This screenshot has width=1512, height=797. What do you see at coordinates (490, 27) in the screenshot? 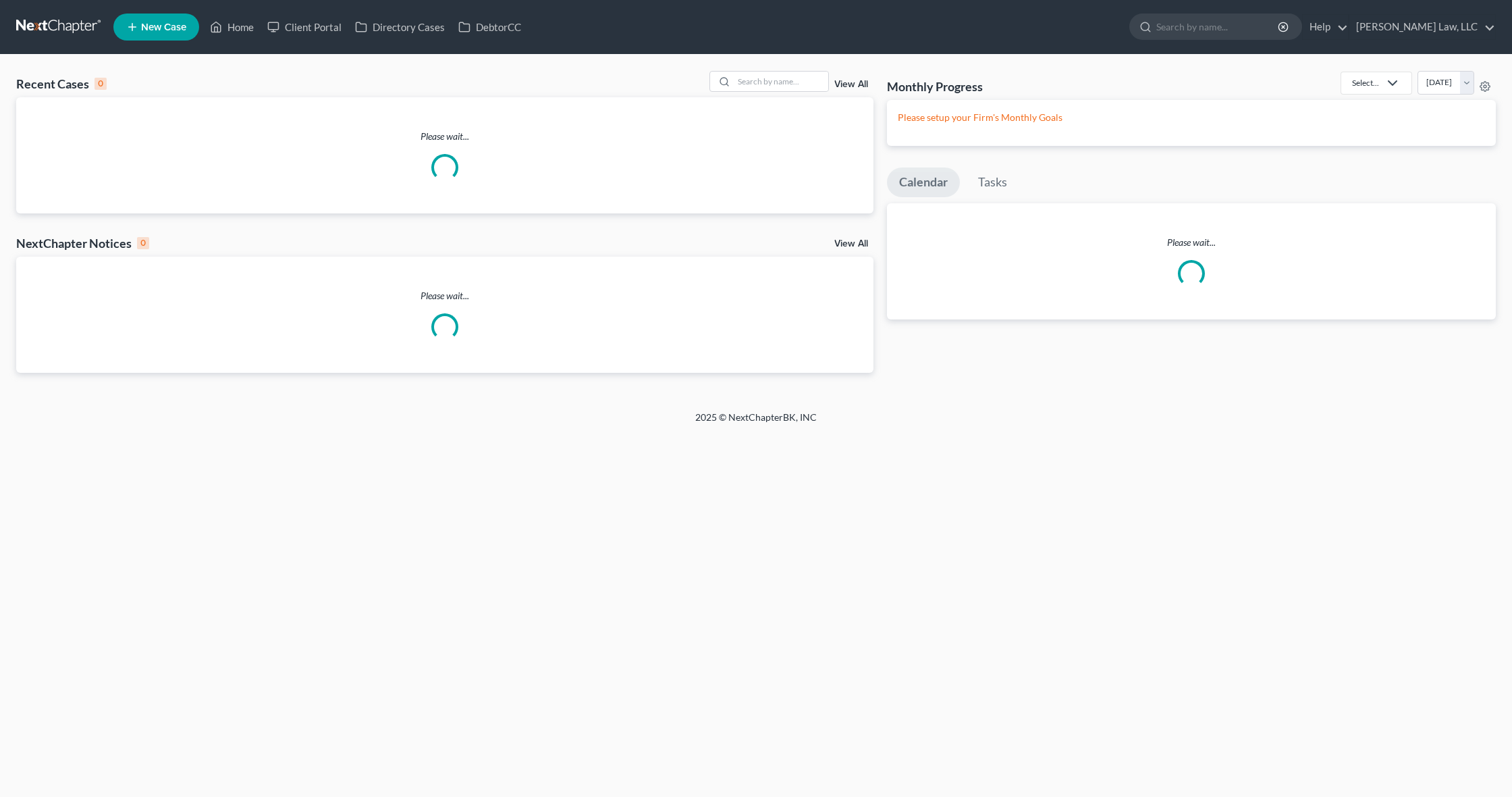
I see `a: DebtorCC` at bounding box center [490, 27].